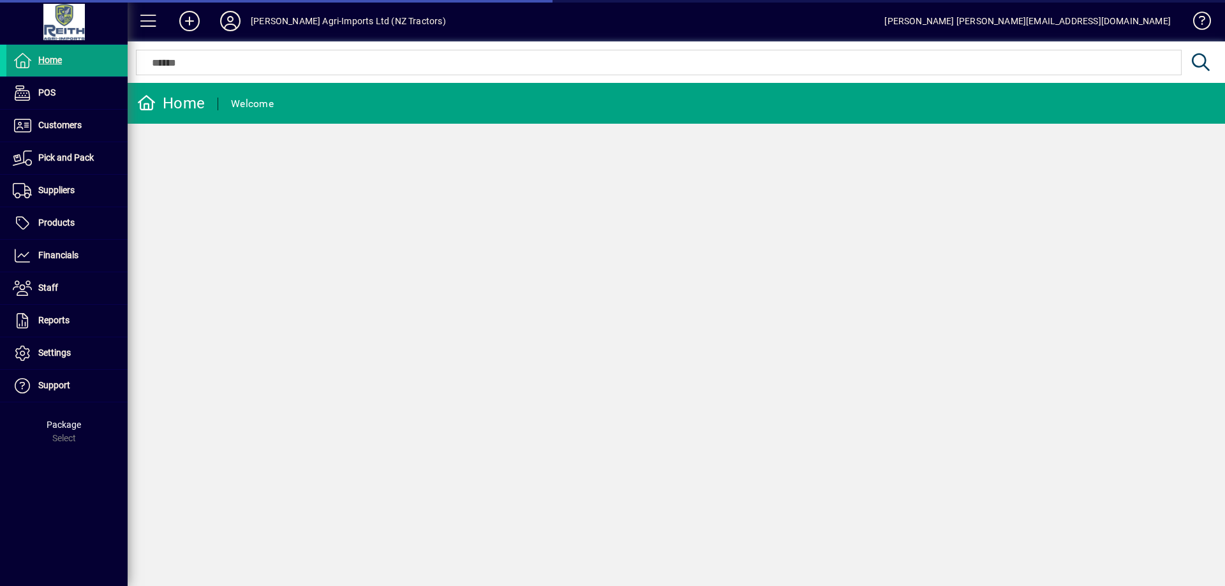  What do you see at coordinates (58, 255) in the screenshot?
I see `span: Financials` at bounding box center [58, 255].